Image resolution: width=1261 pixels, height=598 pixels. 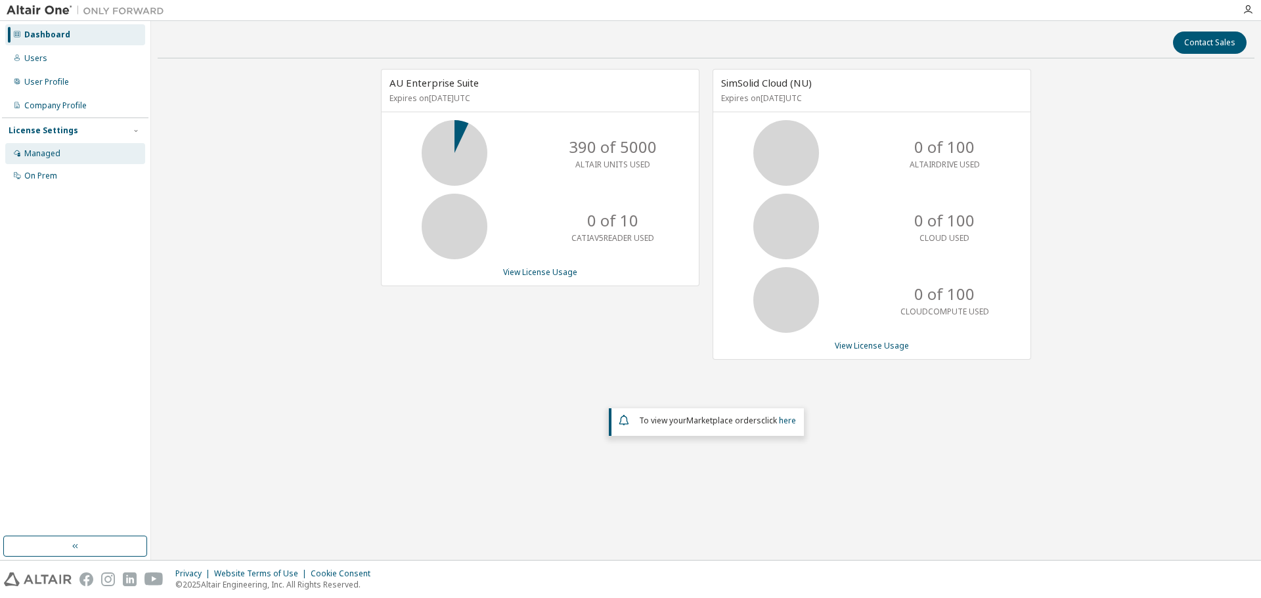 I want to click on div: On Prem, so click(x=41, y=176).